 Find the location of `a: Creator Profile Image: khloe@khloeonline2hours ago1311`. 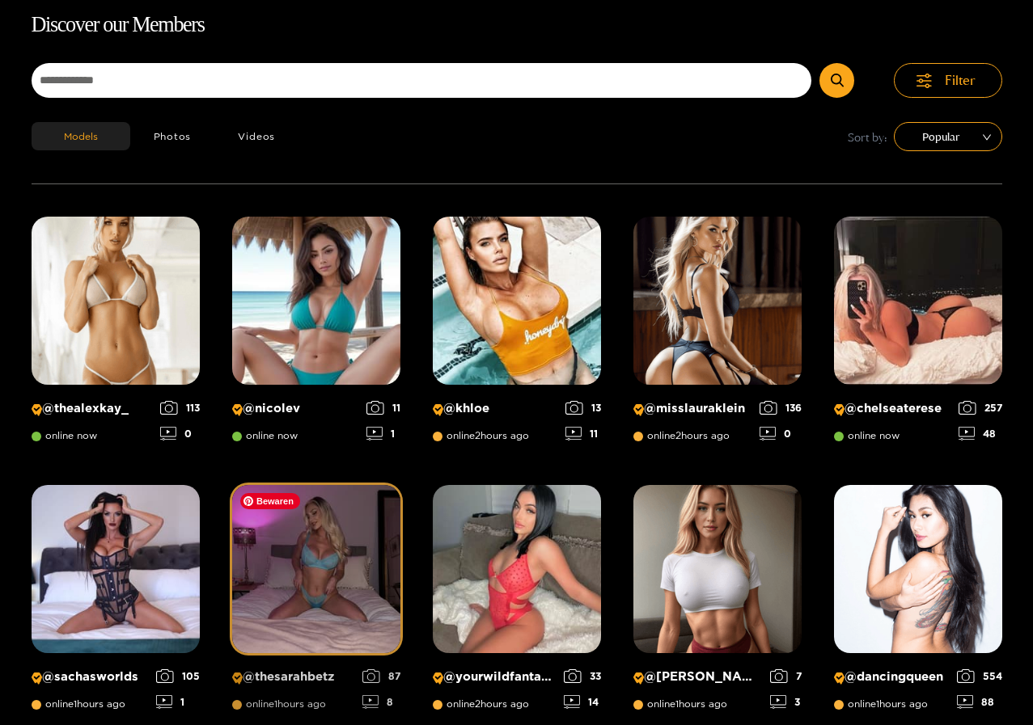

a: Creator Profile Image: khloe@khloeonline2hours ago1311 is located at coordinates (517, 335).